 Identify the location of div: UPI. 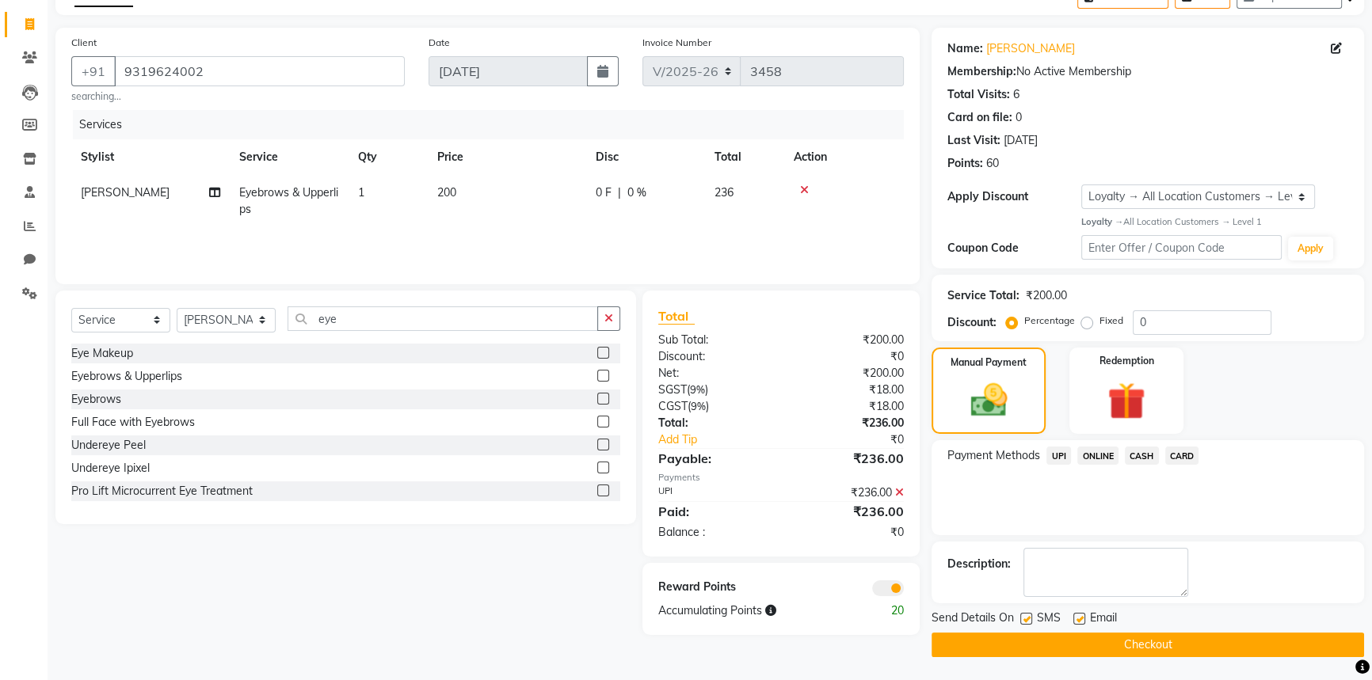
(714, 493).